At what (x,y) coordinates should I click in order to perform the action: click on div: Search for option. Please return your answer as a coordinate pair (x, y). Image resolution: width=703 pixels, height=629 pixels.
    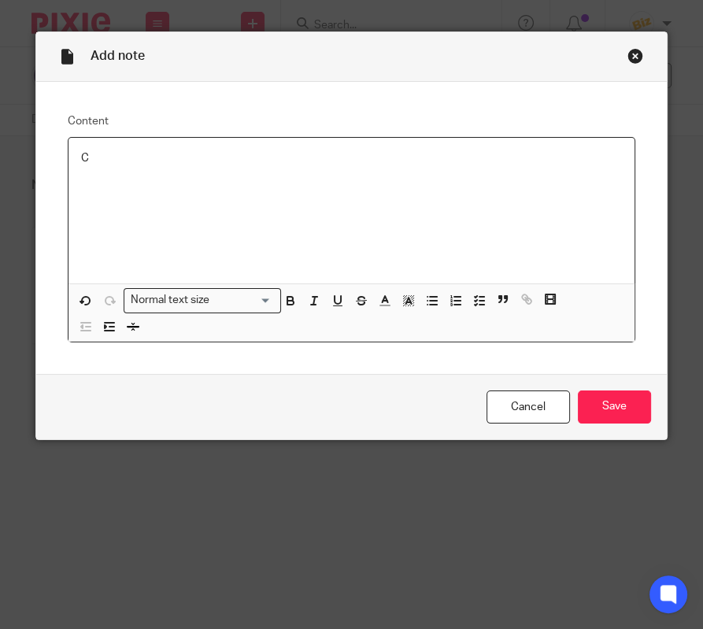
    Looking at the image, I should click on (202, 300).